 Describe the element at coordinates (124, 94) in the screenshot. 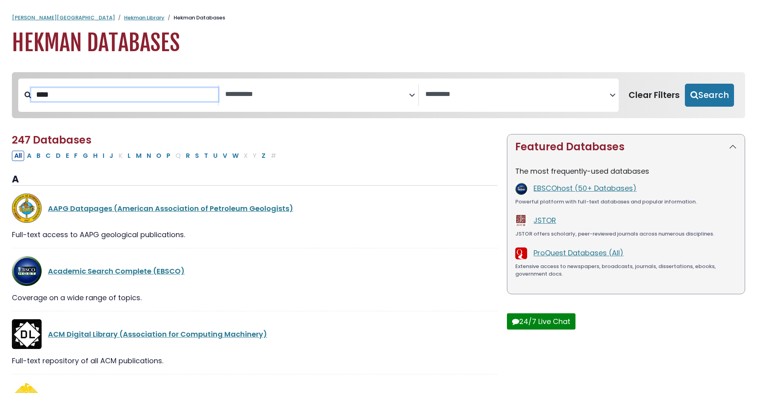

I see `input: Search database by title or keyword` at that location.